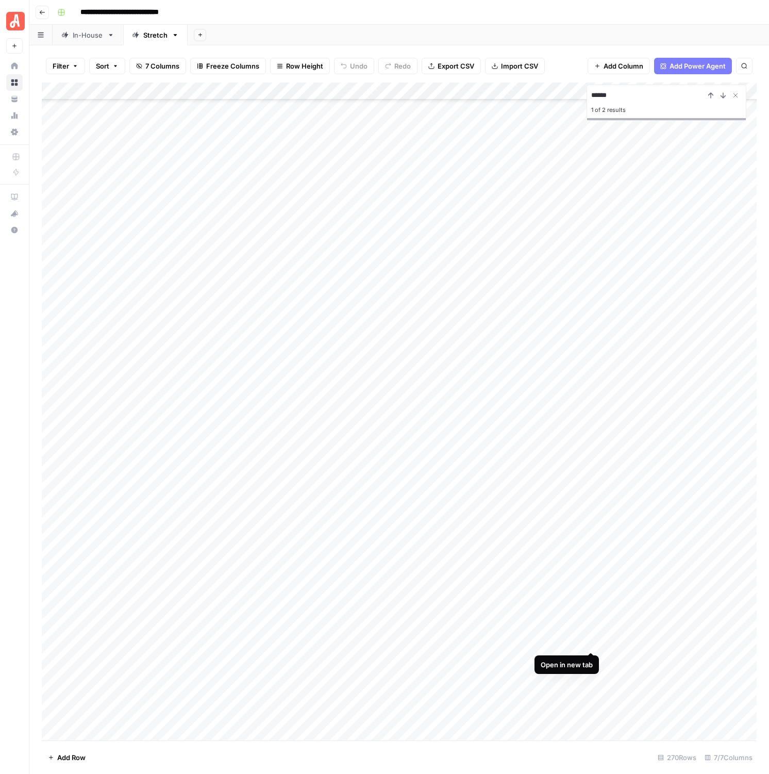  What do you see at coordinates (666, 110) in the screenshot?
I see `div: 1 of 2 results` at bounding box center [666, 110].